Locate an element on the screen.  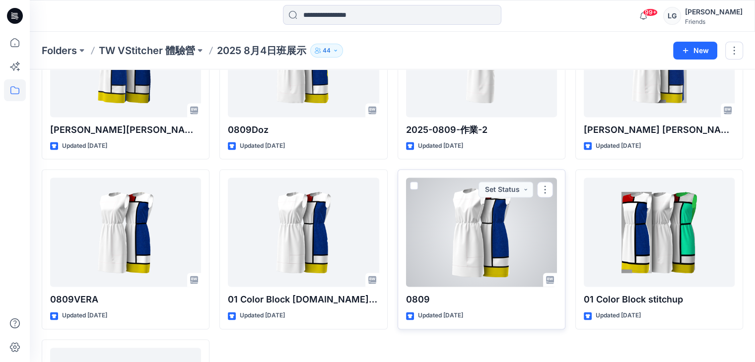
p: 0809 is located at coordinates (482, 300).